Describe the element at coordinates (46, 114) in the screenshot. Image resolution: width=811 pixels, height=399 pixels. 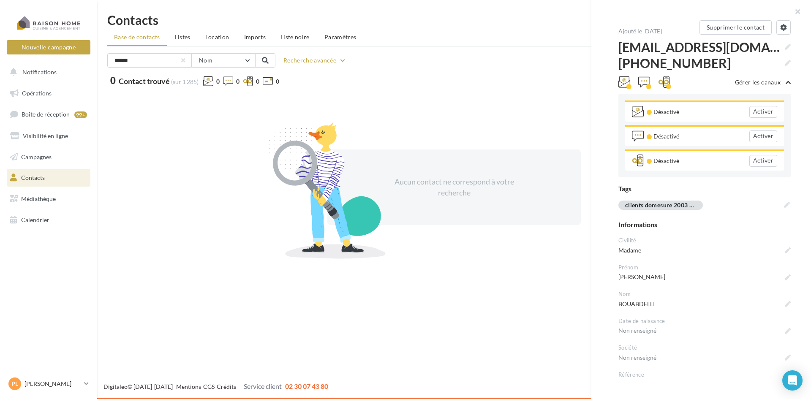
I see `span: Boîte de réception` at that location.